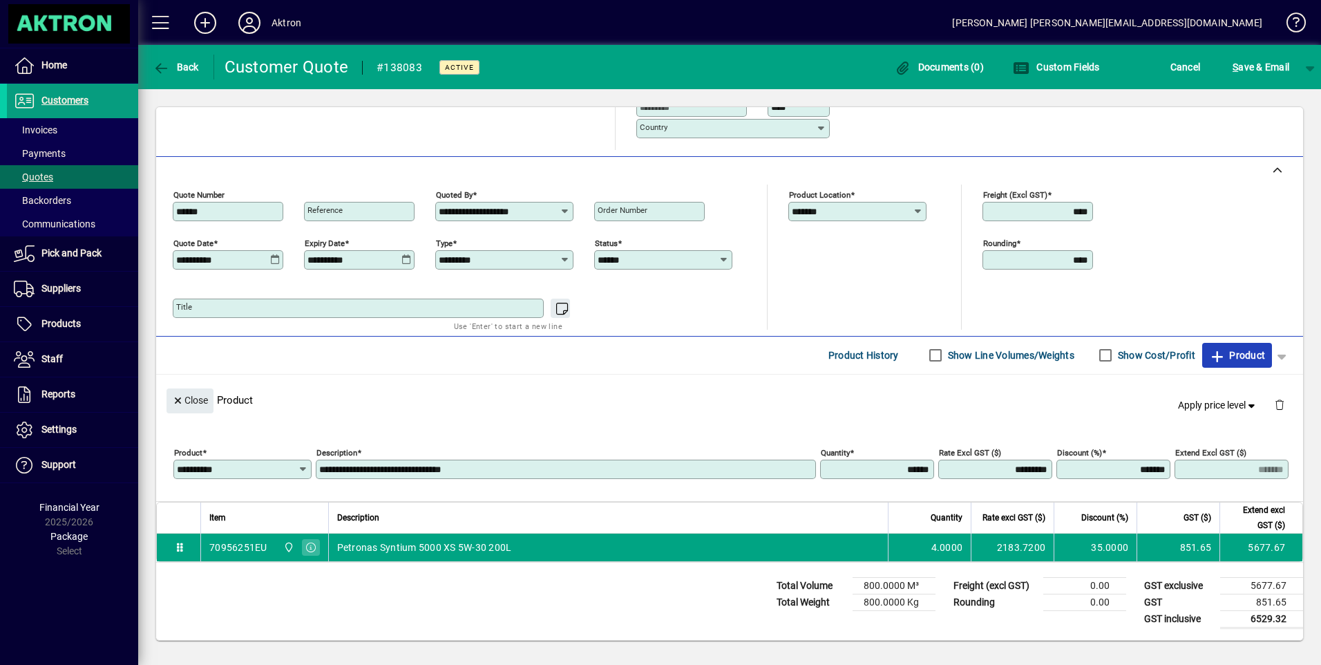 The height and width of the screenshot is (665, 1321). What do you see at coordinates (1236, 67) in the screenshot?
I see `span: S` at bounding box center [1236, 67].